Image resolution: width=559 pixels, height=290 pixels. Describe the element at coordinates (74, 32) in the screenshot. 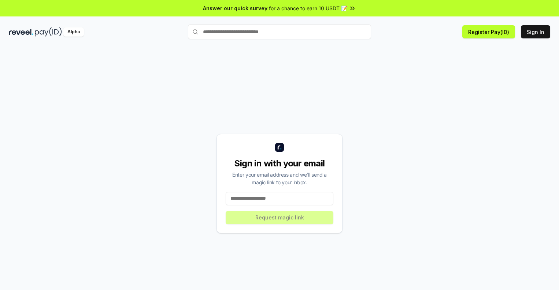

I see `div: Alpha` at that location.